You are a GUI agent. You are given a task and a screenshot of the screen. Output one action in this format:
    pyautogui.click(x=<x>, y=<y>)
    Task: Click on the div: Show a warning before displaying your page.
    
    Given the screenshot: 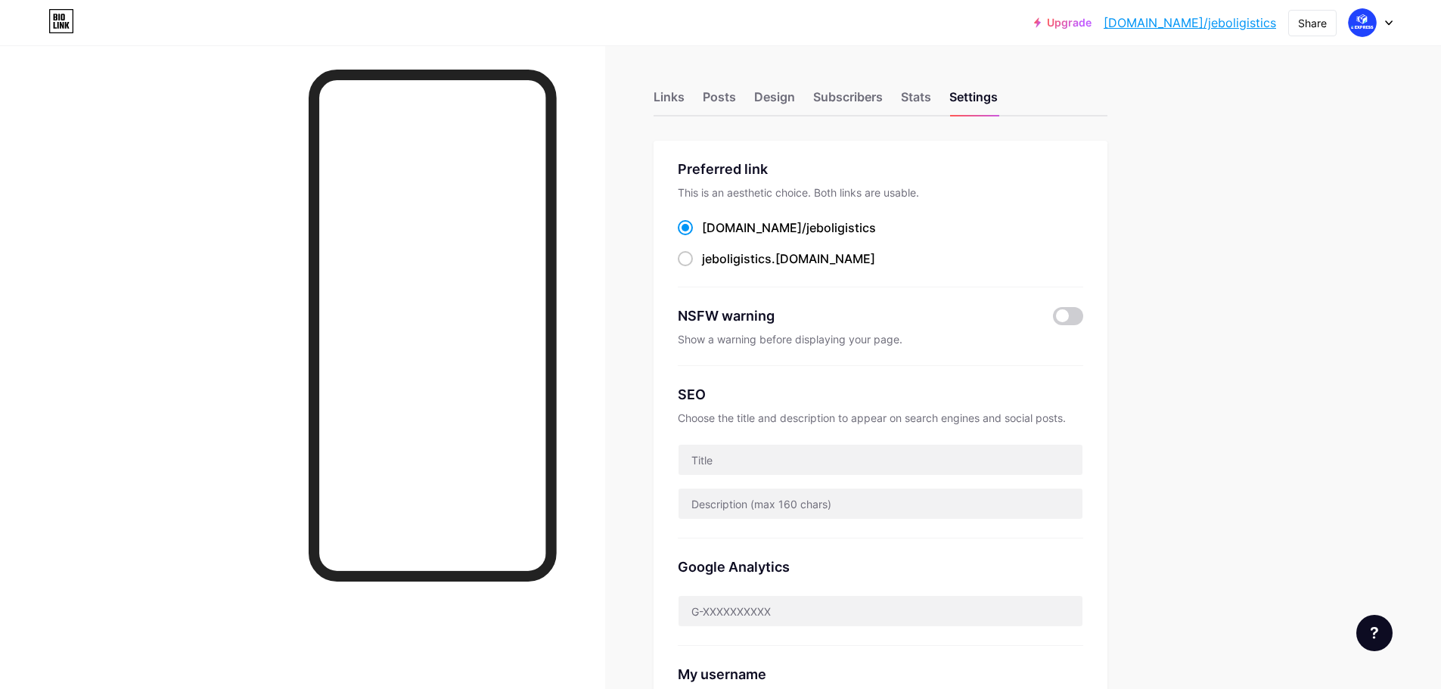 What is the action you would take?
    pyautogui.click(x=880, y=340)
    